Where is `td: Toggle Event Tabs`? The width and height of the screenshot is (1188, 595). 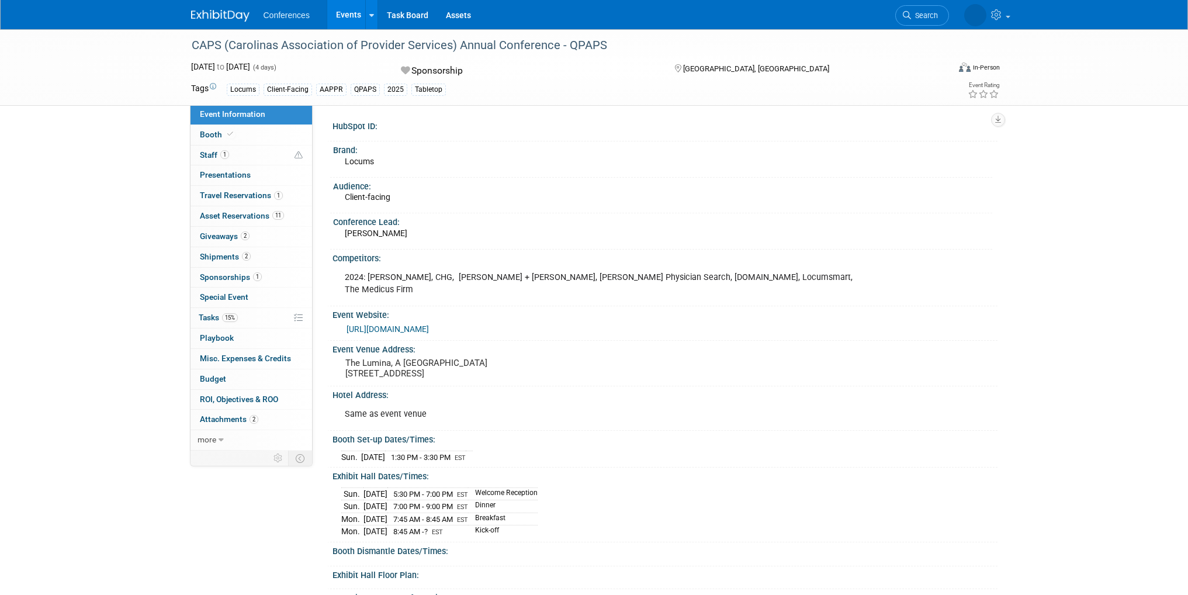
td: Toggle Event Tabs is located at coordinates (300, 458).